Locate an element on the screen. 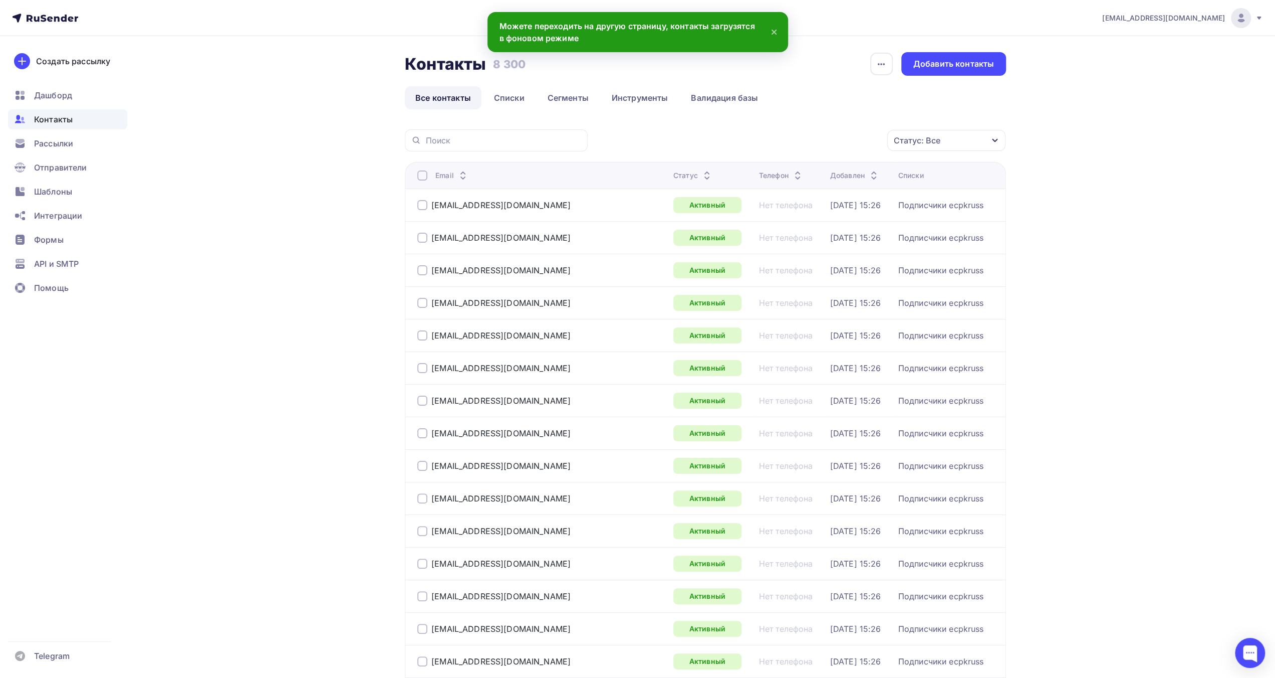 Image resolution: width=1275 pixels, height=678 pixels. input: Поиск is located at coordinates (504, 140).